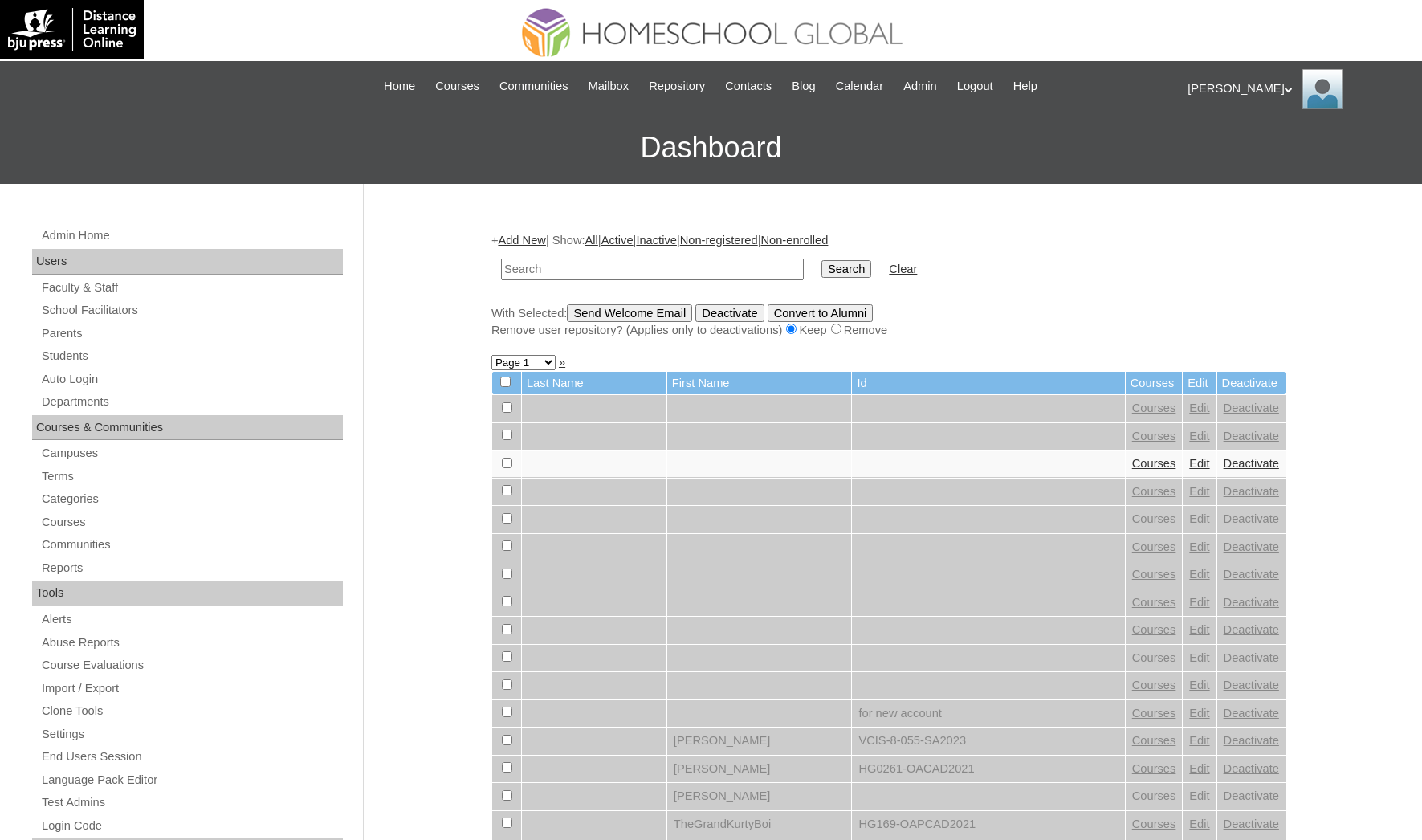 This screenshot has height=840, width=1422. Describe the element at coordinates (677, 86) in the screenshot. I see `a: Repository` at that location.